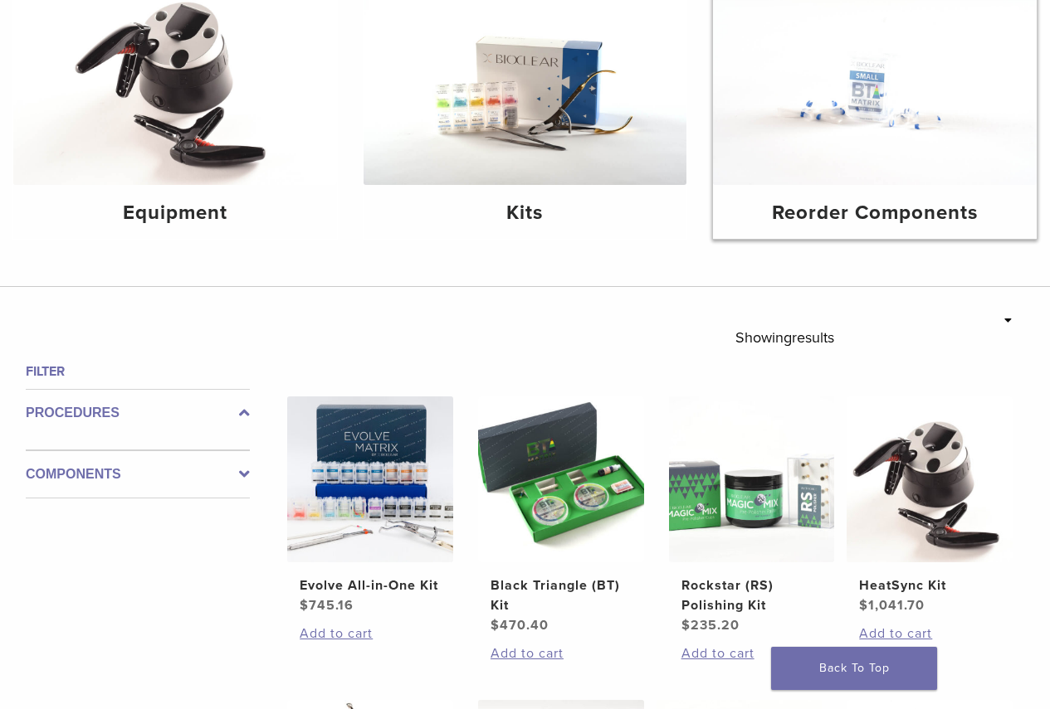  I want to click on a: Black Triangle (BT) KitBlack Triangle (BT) Kit $470.40, so click(561, 516).